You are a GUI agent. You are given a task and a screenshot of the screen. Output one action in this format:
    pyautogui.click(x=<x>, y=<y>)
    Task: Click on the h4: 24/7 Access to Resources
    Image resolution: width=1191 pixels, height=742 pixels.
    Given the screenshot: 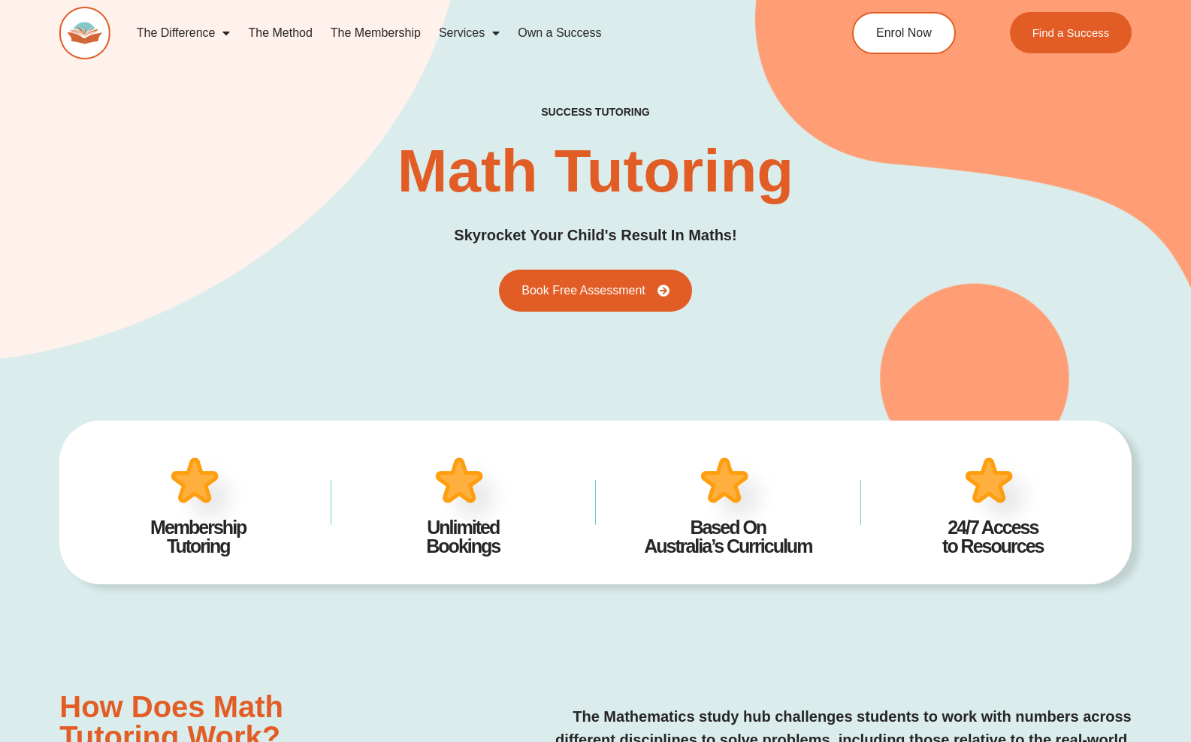 What is the action you would take?
    pyautogui.click(x=993, y=537)
    